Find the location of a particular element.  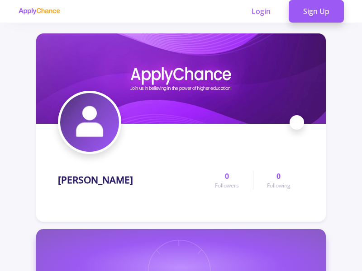

img: applychance logo text only is located at coordinates (39, 11).